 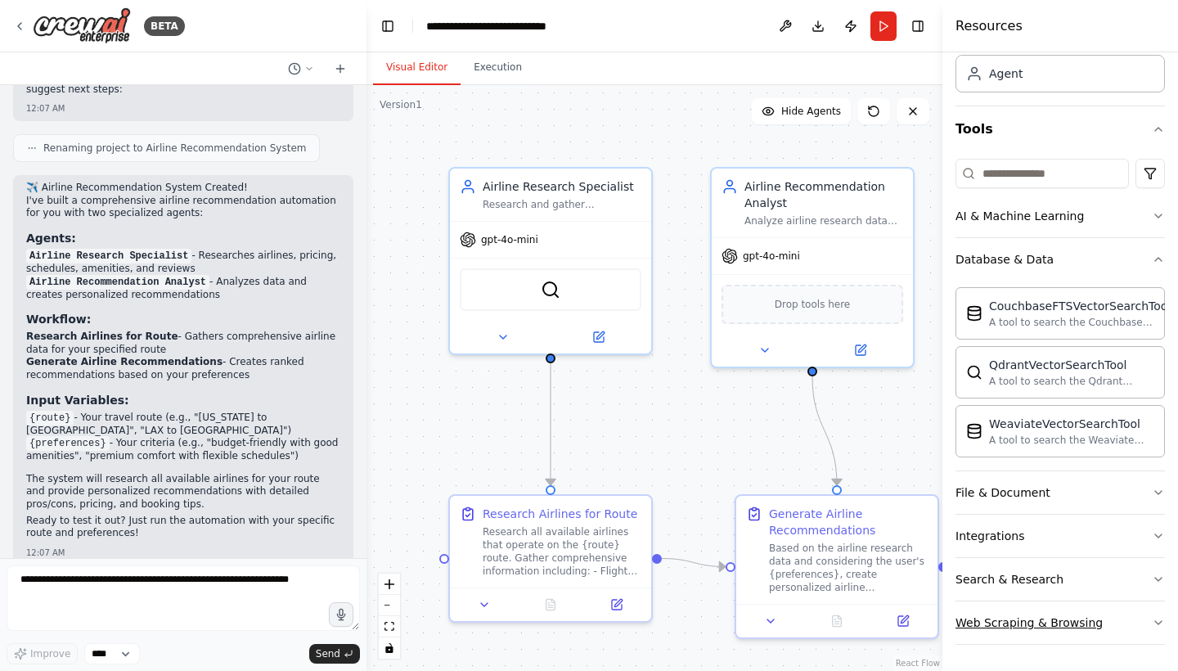 What do you see at coordinates (1072, 440) in the screenshot?
I see `div: A tool to search the Weaviate database for relevant information on internal documents.` at bounding box center [1072, 440].